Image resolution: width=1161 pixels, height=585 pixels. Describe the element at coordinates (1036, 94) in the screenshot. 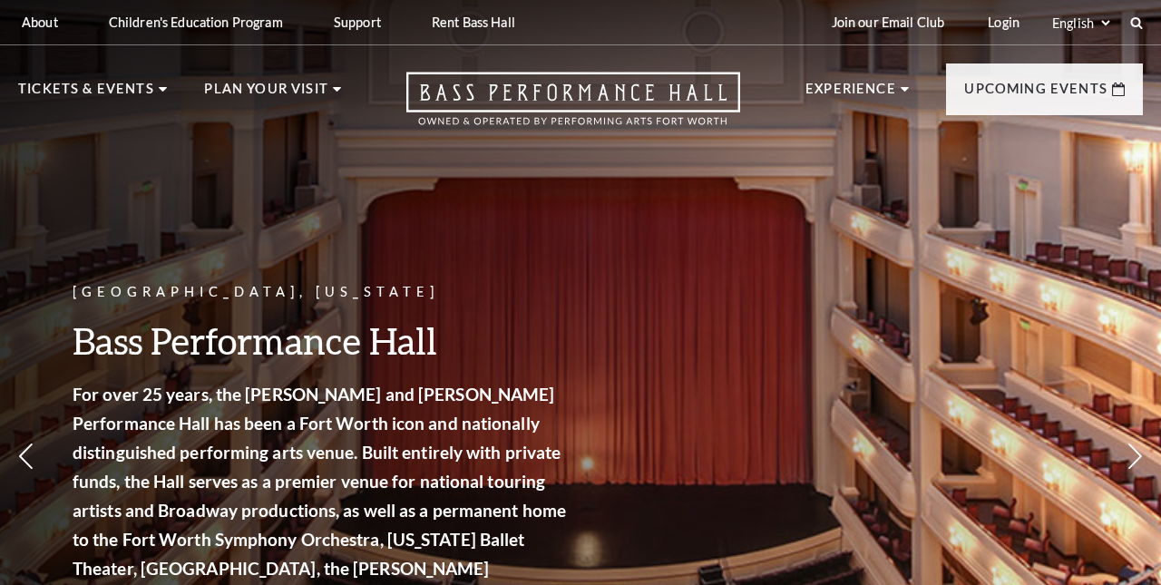

I see `p: Upcoming Events` at that location.